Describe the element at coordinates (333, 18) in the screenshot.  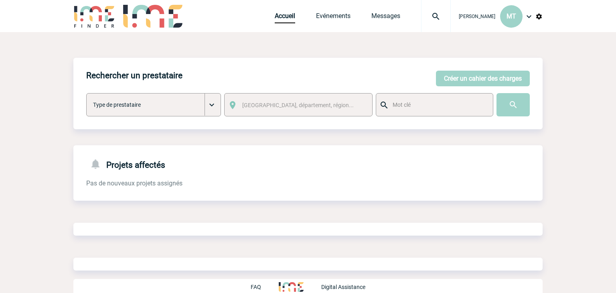
I see `a: Evénements` at that location.